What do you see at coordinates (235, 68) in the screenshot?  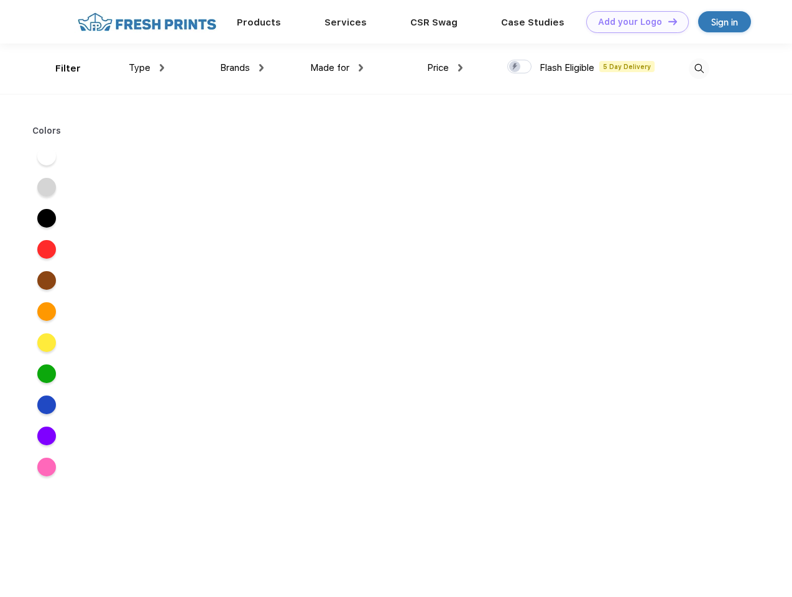 I see `span: Brands` at bounding box center [235, 68].